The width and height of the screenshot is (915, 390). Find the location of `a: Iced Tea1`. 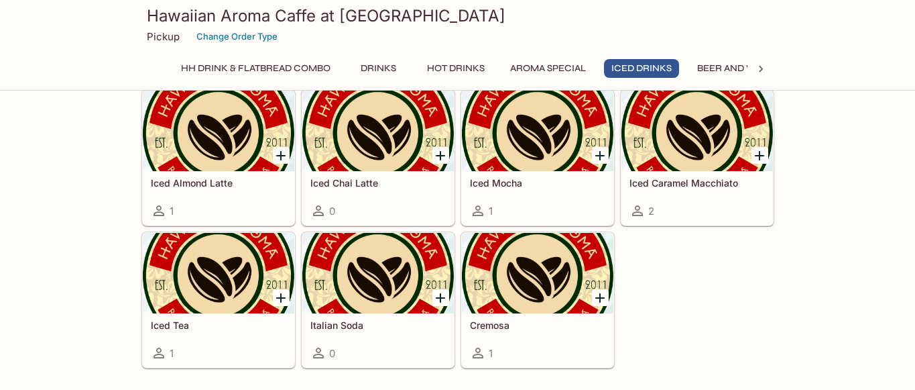

a: Iced Tea1 is located at coordinates (219, 300).